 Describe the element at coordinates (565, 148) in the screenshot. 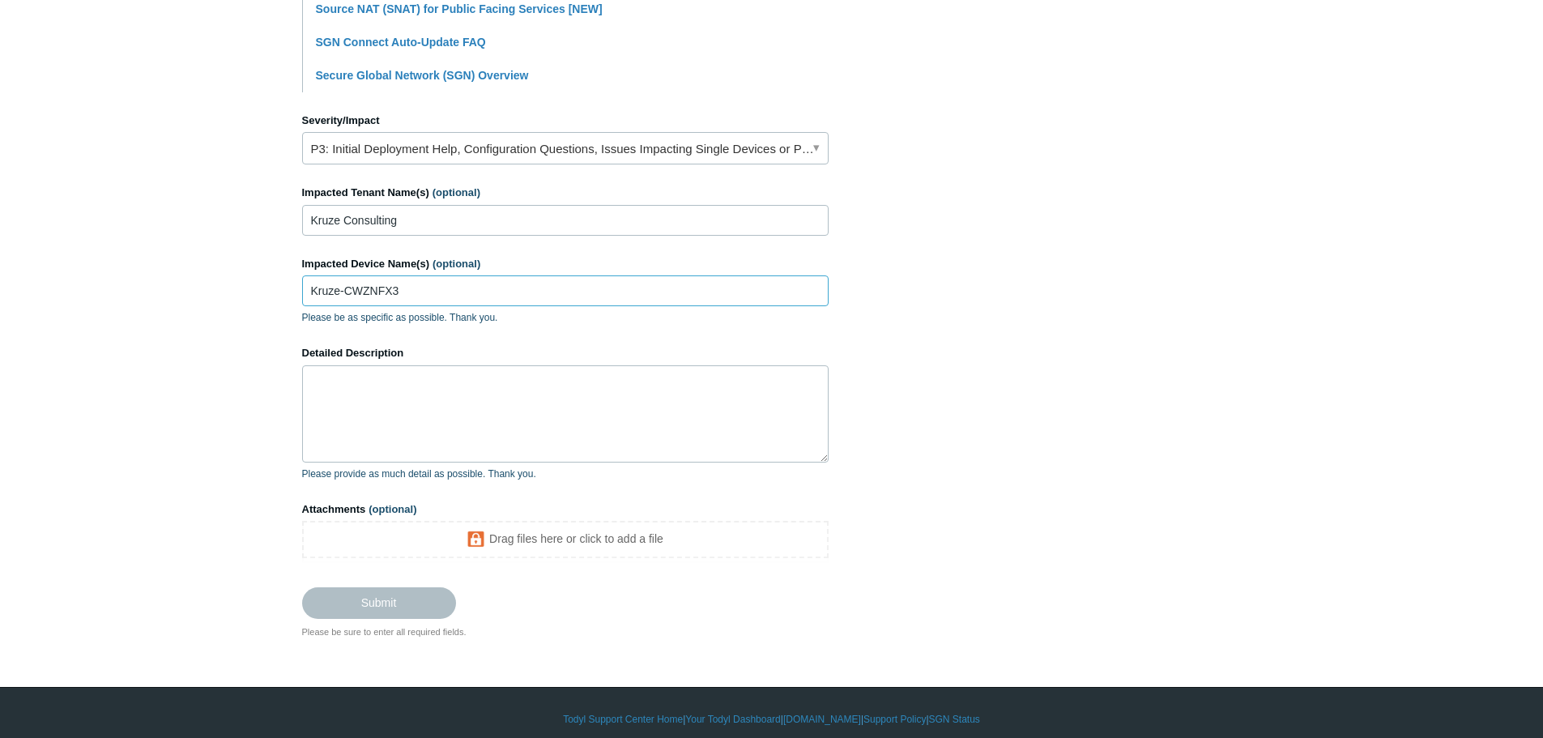

I see `a: P3: Initial Deployment Help, Configuration Questions, Issues Impacting Single Devices or Past Out...` at that location.